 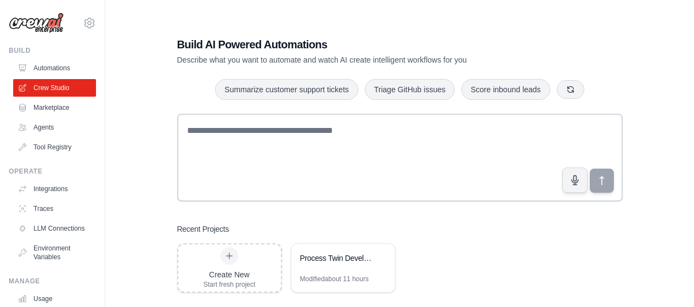 What do you see at coordinates (54, 228) in the screenshot?
I see `a: LLM Connections` at bounding box center [54, 228].